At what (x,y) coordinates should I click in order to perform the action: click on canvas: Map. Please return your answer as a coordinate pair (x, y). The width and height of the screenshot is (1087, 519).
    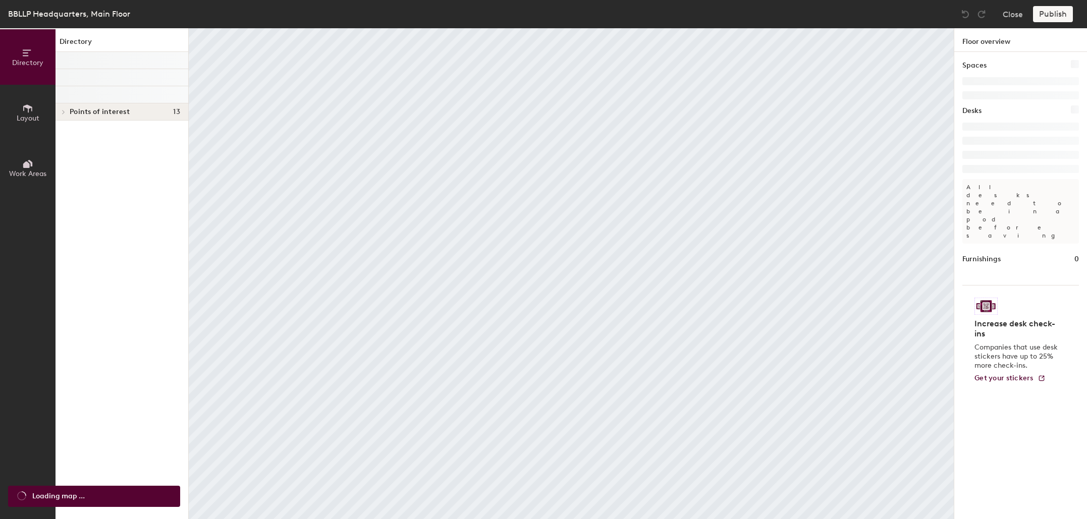
    Looking at the image, I should click on (571, 273).